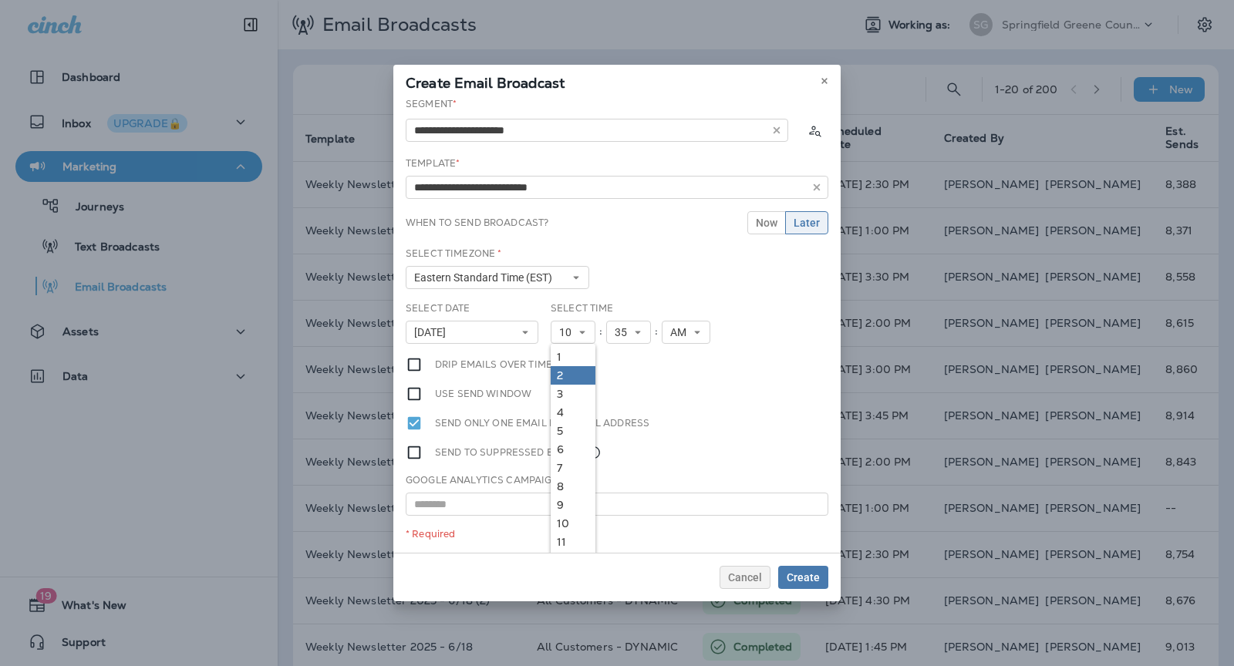 The image size is (1234, 666). I want to click on a: 10, so click(573, 524).